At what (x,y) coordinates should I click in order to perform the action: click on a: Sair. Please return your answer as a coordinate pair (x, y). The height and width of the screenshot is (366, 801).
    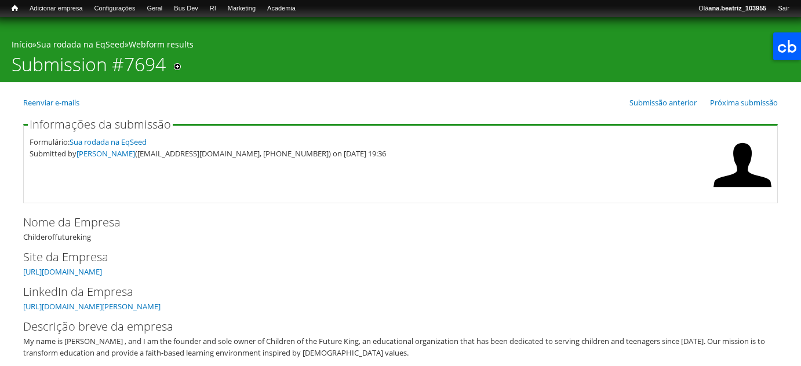
    Looking at the image, I should click on (783, 9).